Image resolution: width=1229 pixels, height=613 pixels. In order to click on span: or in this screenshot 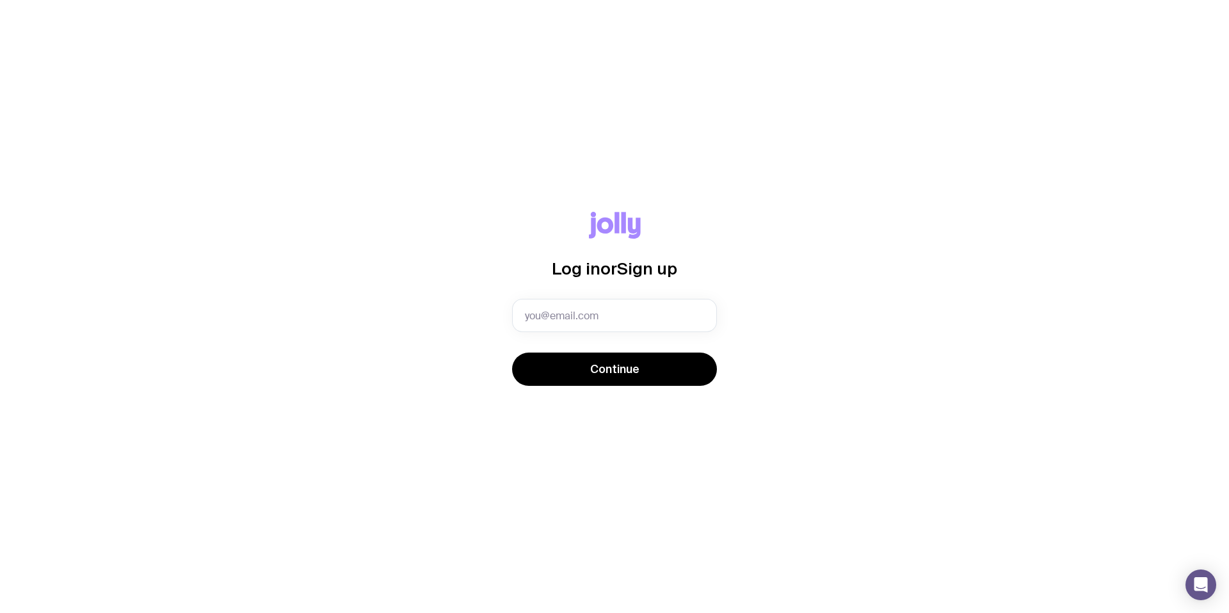, I will do `click(609, 268)`.